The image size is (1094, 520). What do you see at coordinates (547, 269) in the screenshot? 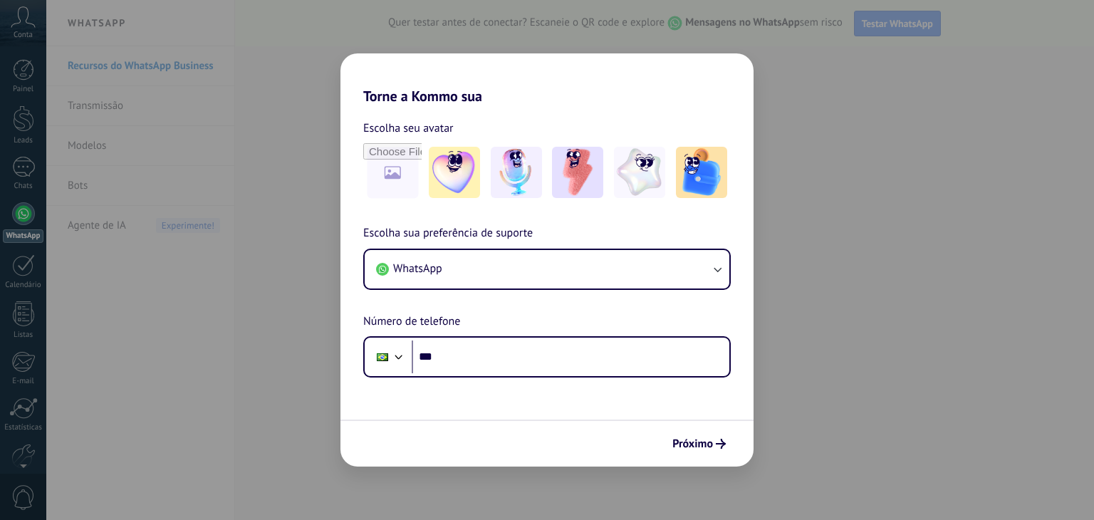
I see `button: WhatsApp` at bounding box center [547, 269].